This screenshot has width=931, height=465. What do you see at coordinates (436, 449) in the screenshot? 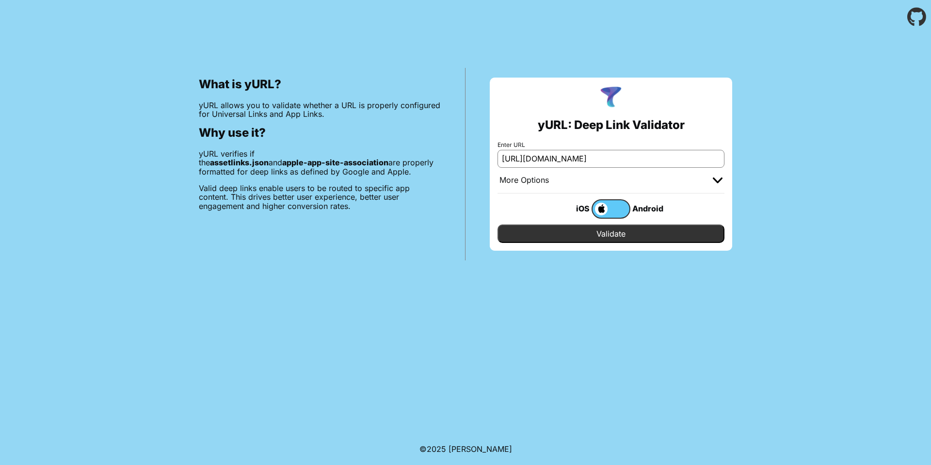
I see `span: 2025` at bounding box center [436, 449].